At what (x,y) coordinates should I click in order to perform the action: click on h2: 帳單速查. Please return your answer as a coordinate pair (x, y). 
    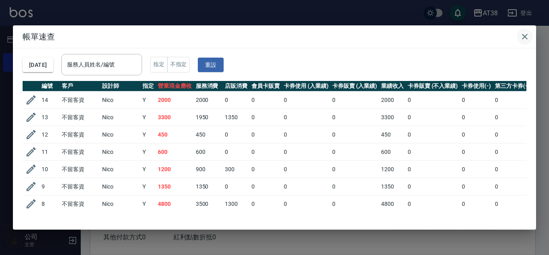
    Looking at the image, I should click on (274, 37).